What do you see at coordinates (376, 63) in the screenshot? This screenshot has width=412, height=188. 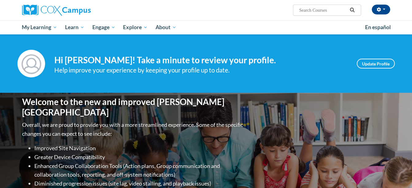 I see `a: Update Profile` at bounding box center [376, 63].